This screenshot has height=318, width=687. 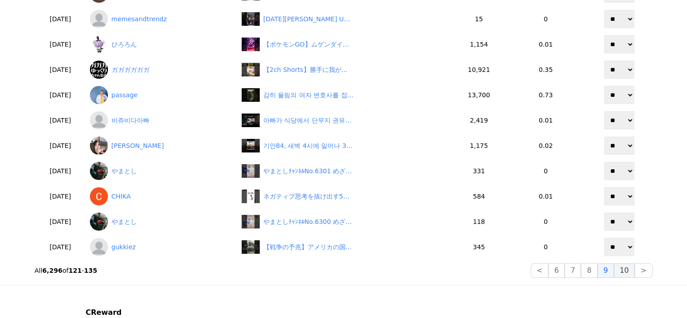 What do you see at coordinates (162, 247) in the screenshot?
I see `a: gukkiez` at bounding box center [162, 247].